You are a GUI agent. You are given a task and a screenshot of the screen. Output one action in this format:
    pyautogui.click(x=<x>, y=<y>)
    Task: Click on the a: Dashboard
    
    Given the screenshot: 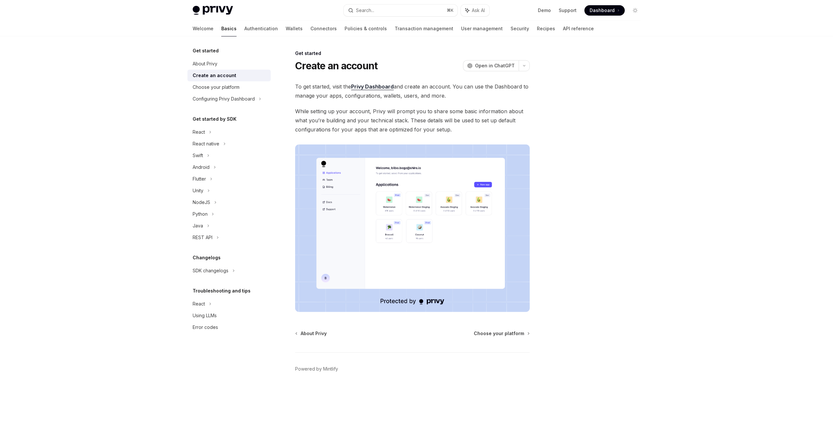 What is the action you would take?
    pyautogui.click(x=605, y=10)
    